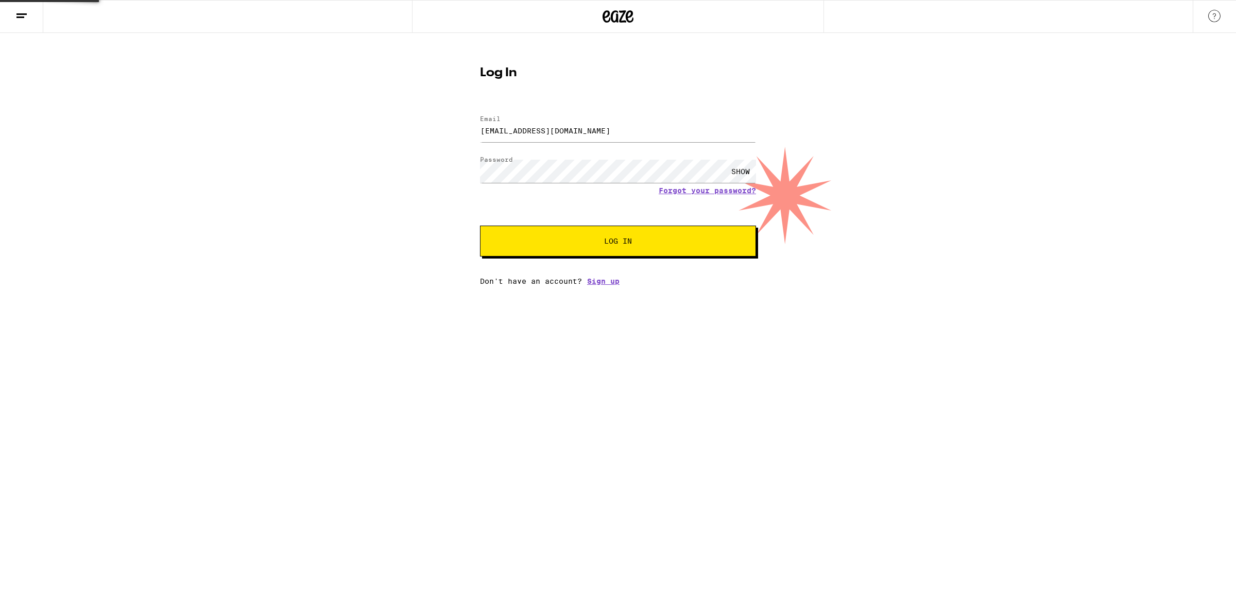 This screenshot has width=1236, height=616. I want to click on input: Email, so click(618, 130).